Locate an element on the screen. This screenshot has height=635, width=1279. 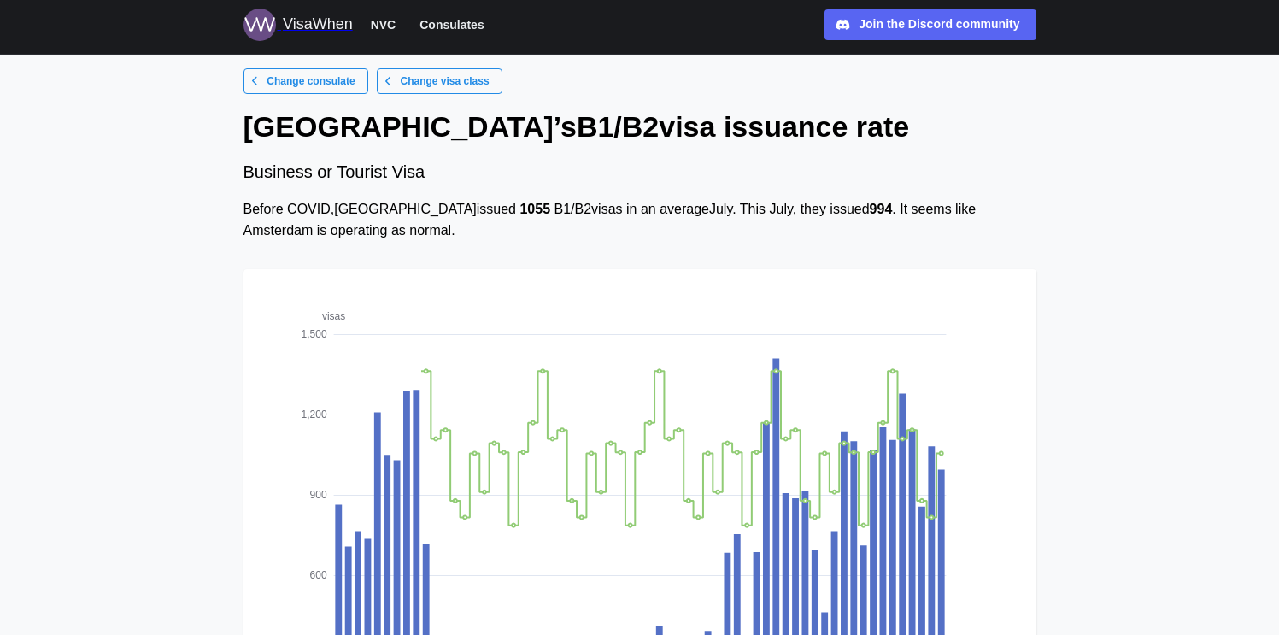
text: 1,500 is located at coordinates (314, 334).